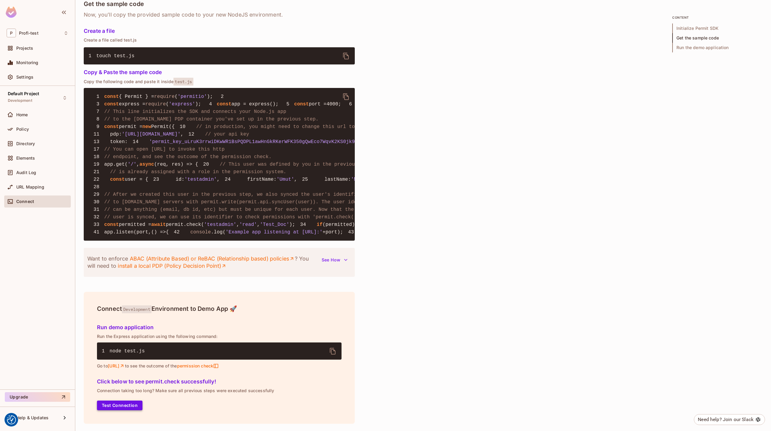 This screenshot has height=431, width=771. What do you see at coordinates (294, 142) in the screenshot?
I see `span: 'permit_key_uLruK3rrwiDKwWR1BsPQDPL1awHnGkRKerWFK350gQwEco7WqvK2KS0jk9lYqPXQ3XUvzmweiudy4OhvX6klSL'` at bounding box center [294, 142].